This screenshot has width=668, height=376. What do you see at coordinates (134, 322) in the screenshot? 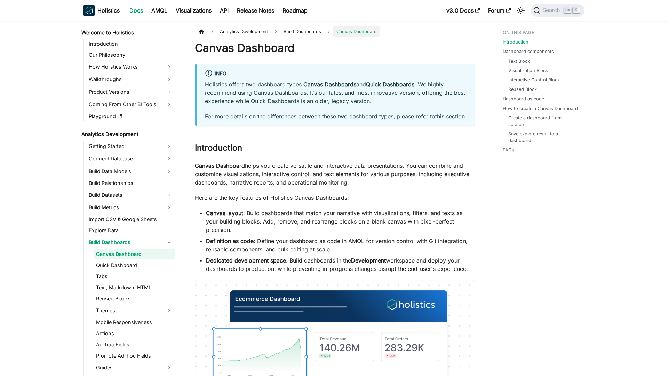
I see `a: Mobile Responsiveness` at bounding box center [134, 322].